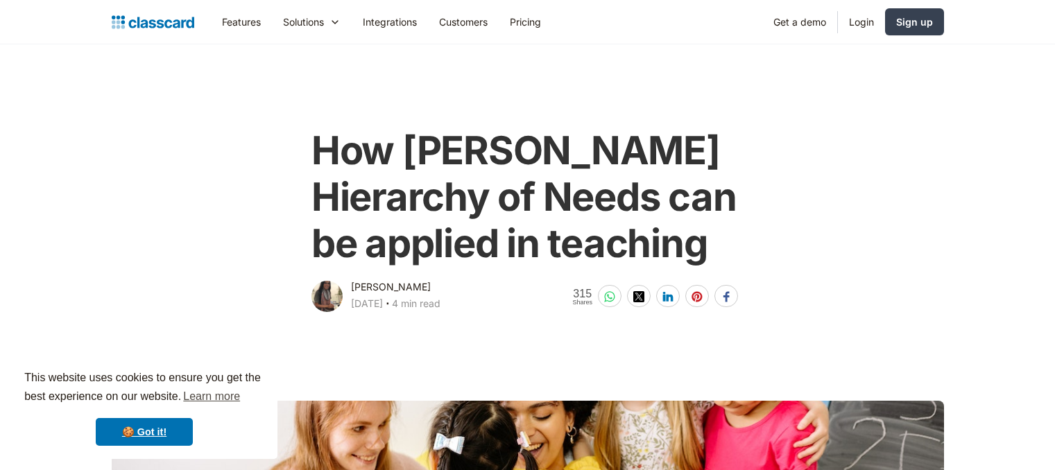  What do you see at coordinates (582, 293) in the screenshot?
I see `span: 315` at bounding box center [582, 293].